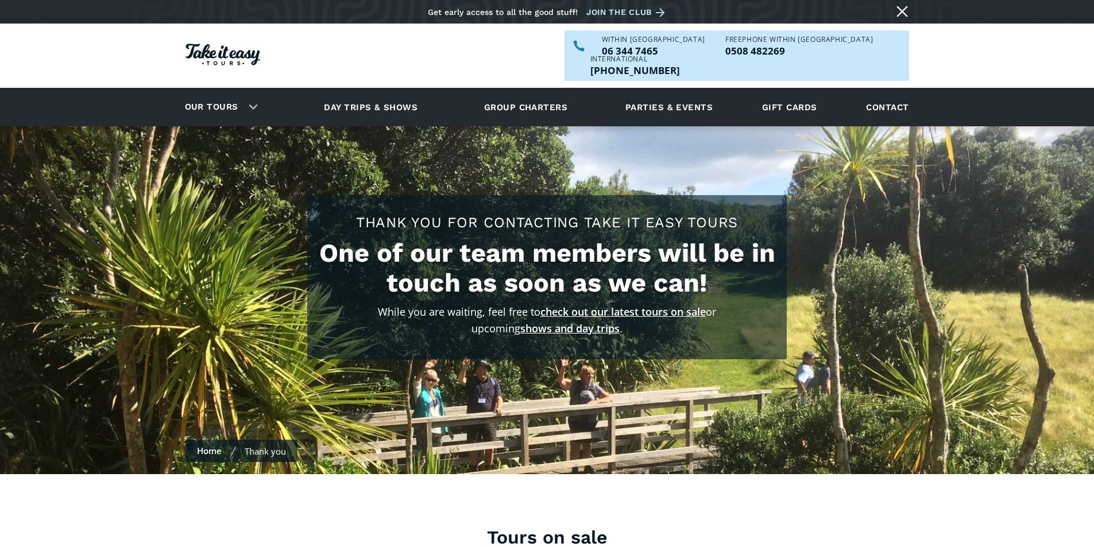 The height and width of the screenshot is (547, 1094). I want to click on p: 06 344 7465, so click(653, 51).